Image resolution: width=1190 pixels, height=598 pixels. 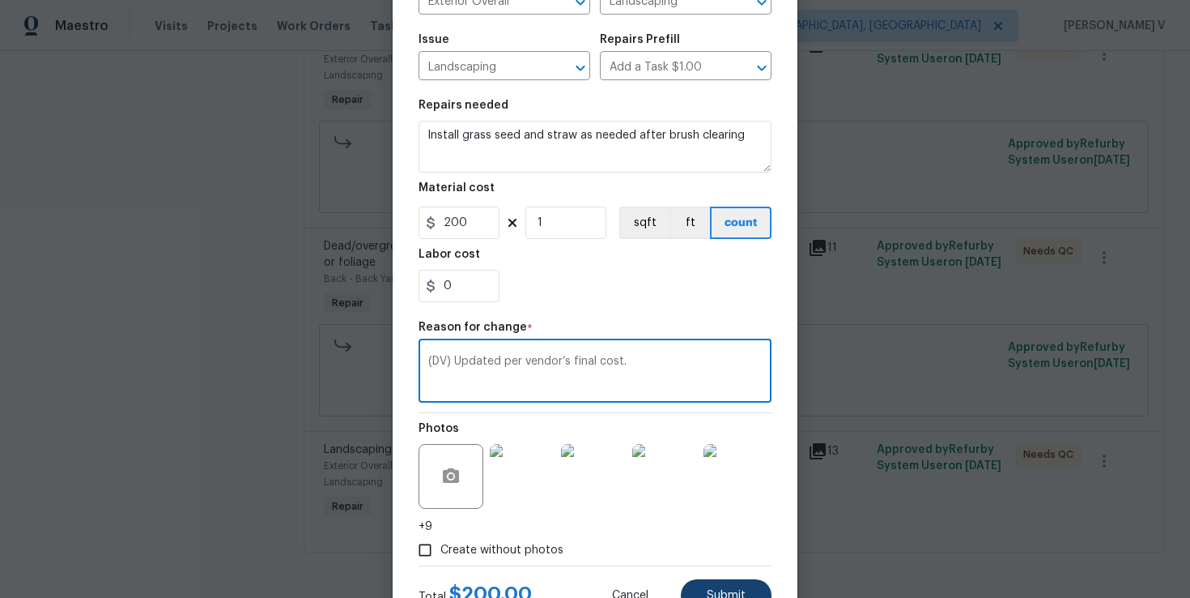 I want to click on h5: Reason for change, so click(x=473, y=327).